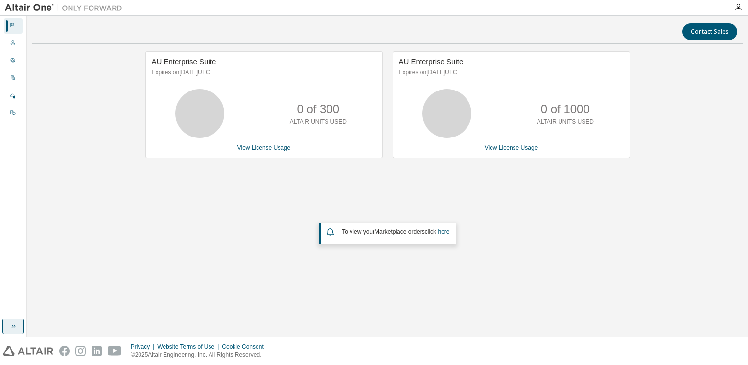  Describe the element at coordinates (80, 351) in the screenshot. I see `img: instagram.svg` at that location.